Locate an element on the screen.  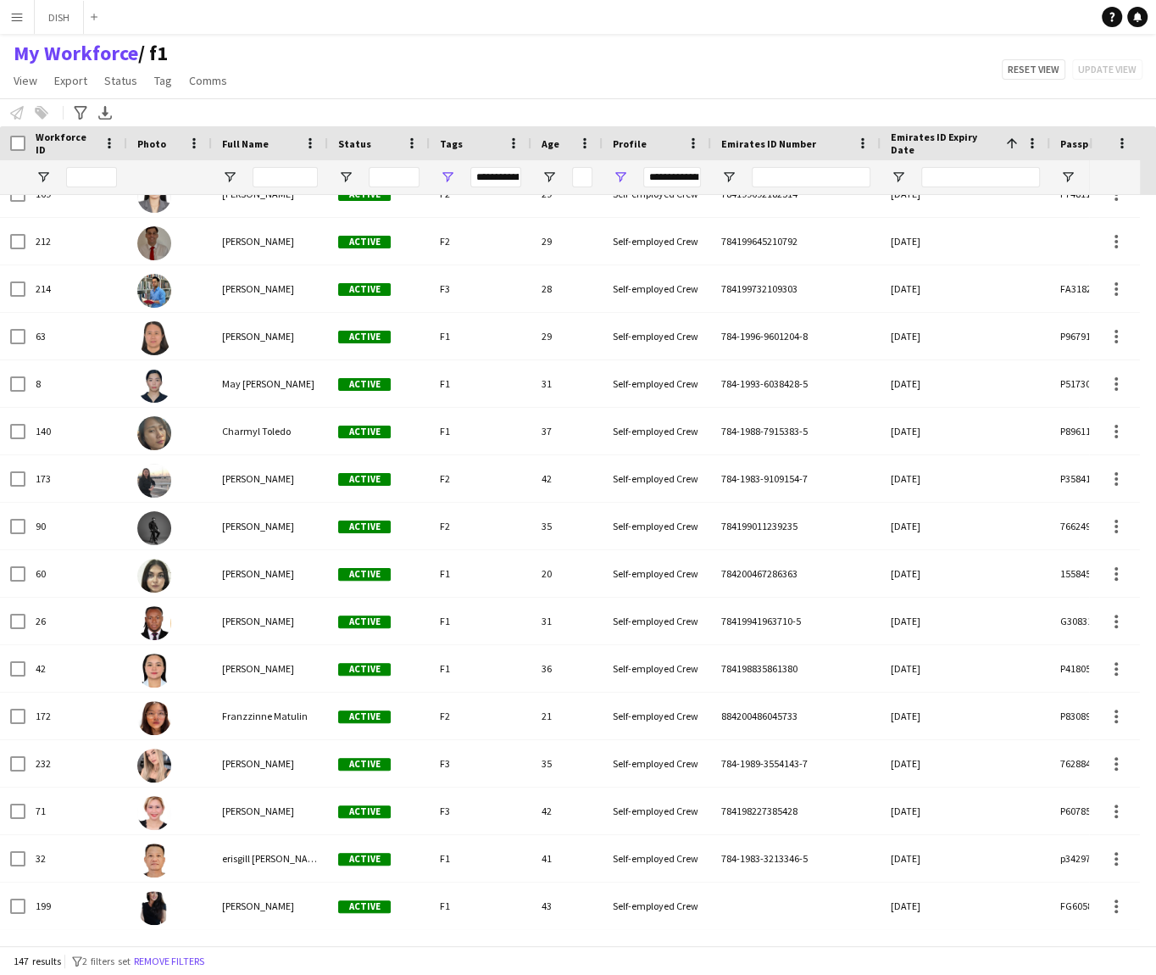
span: FG605877 is located at coordinates (1082, 905).